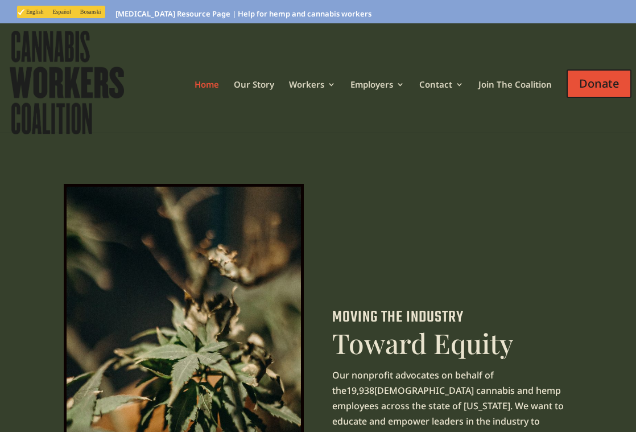 This screenshot has width=636, height=432. Describe the element at coordinates (90, 11) in the screenshot. I see `span: Bosanski` at that location.